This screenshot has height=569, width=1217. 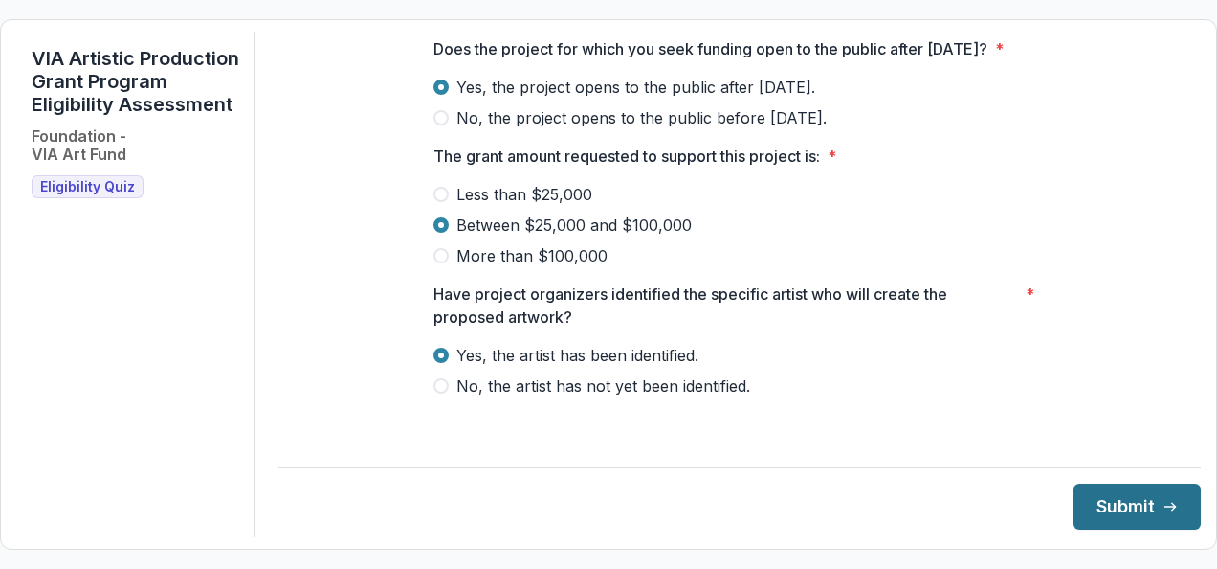 I want to click on h2: Foundation - VIA Art Fund, so click(x=78, y=145).